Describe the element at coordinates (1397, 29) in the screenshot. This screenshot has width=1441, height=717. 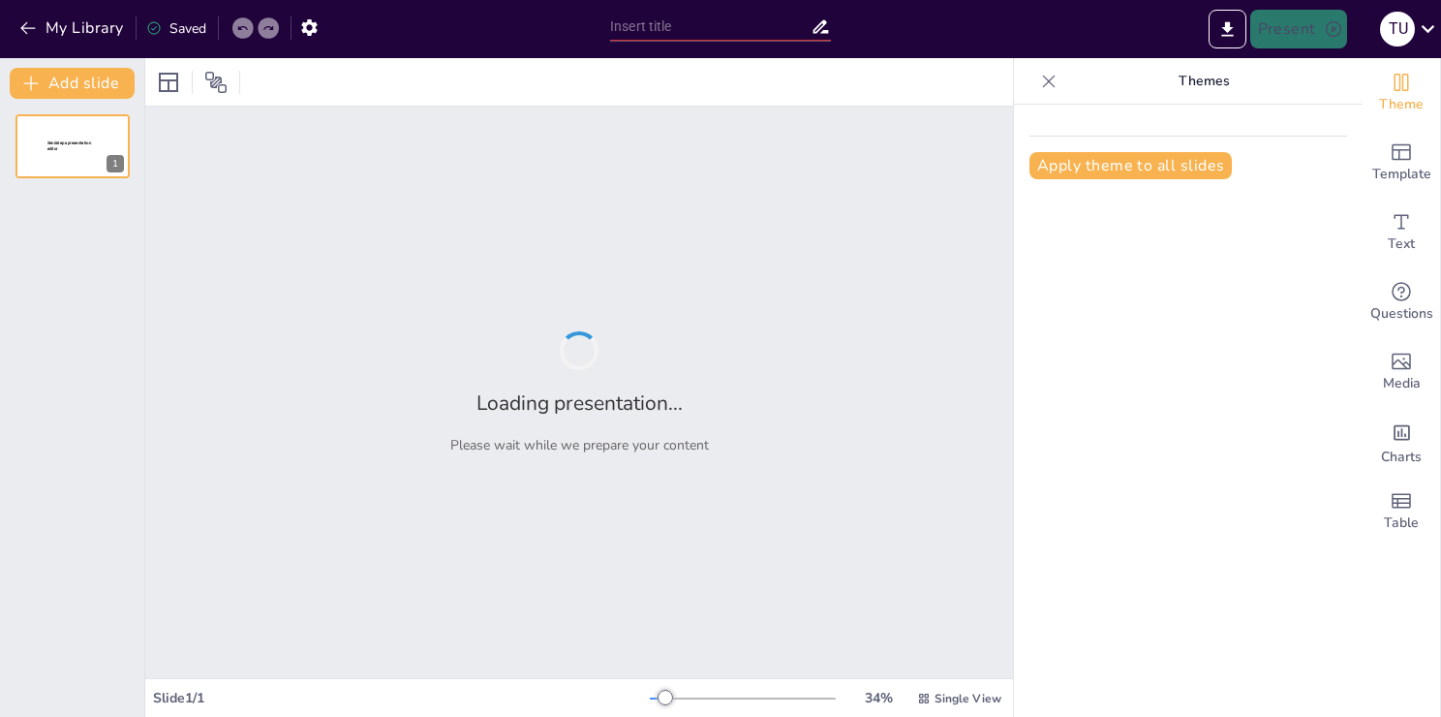
I see `div: T U` at that location.